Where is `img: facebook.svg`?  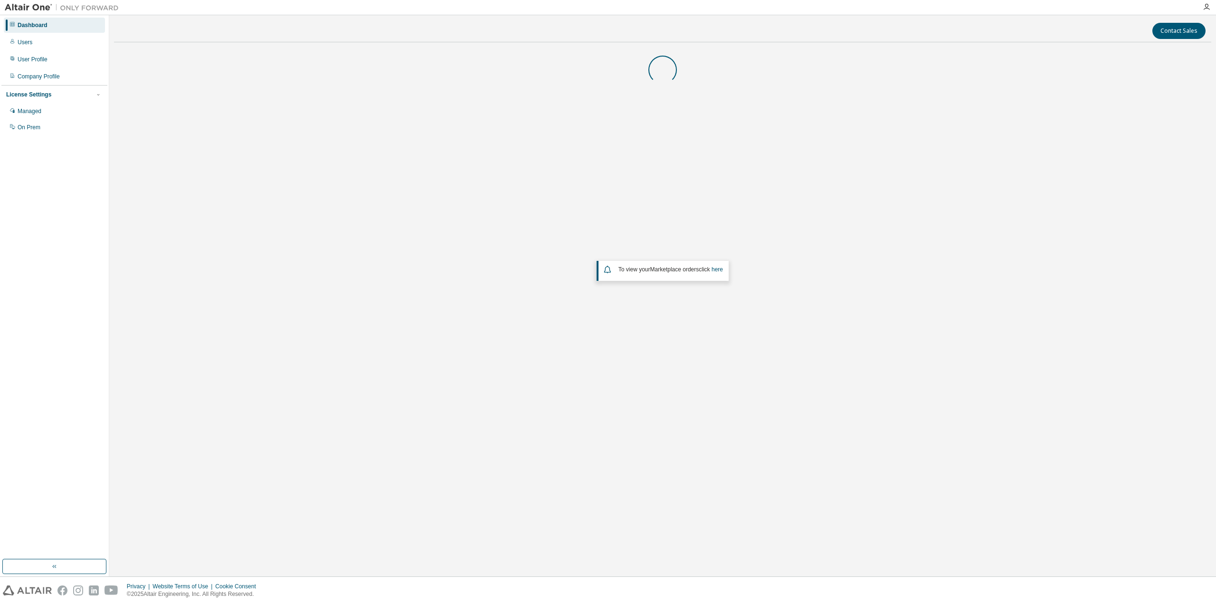 img: facebook.svg is located at coordinates (62, 590).